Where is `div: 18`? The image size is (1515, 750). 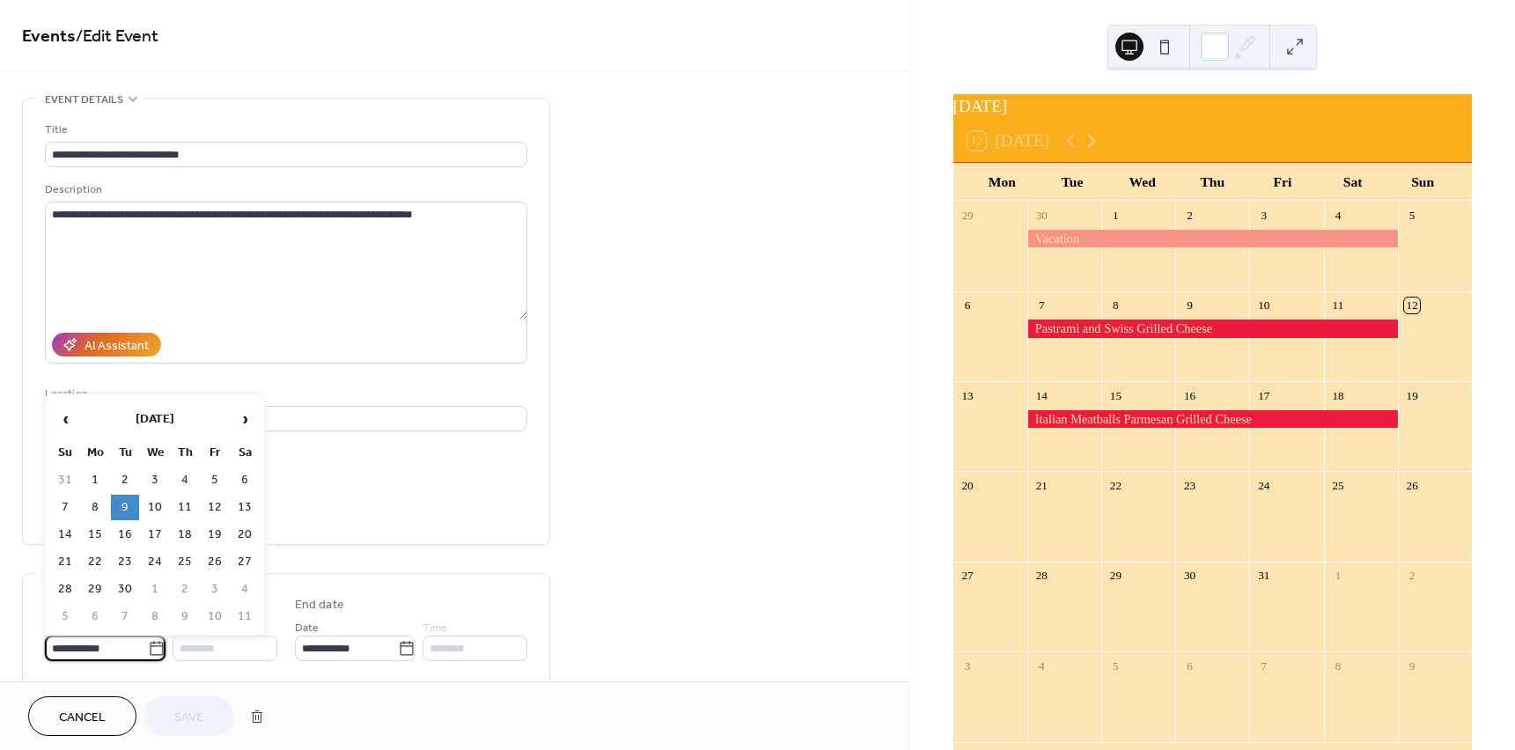 div: 18 is located at coordinates (1338, 395).